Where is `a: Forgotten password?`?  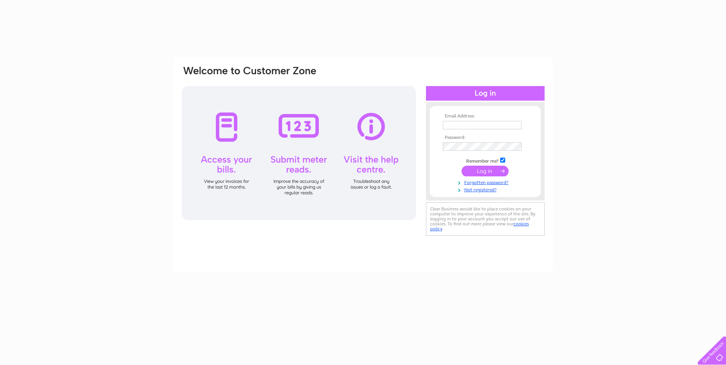 a: Forgotten password? is located at coordinates (486, 182).